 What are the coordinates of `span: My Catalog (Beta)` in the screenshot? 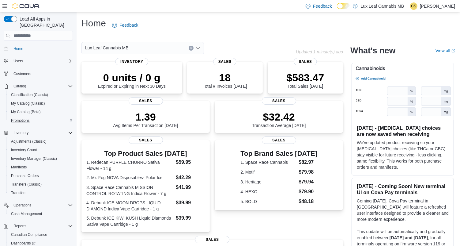 It's located at (26, 112).